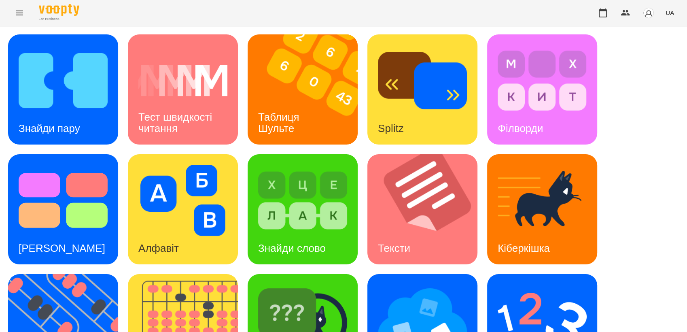  What do you see at coordinates (391, 128) in the screenshot?
I see `h3: Splitz` at bounding box center [391, 128].